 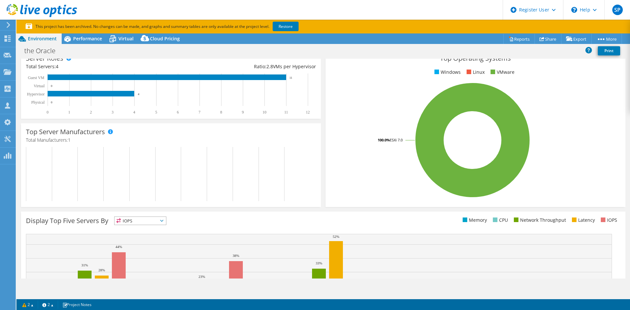 I want to click on a: More, so click(x=606, y=39).